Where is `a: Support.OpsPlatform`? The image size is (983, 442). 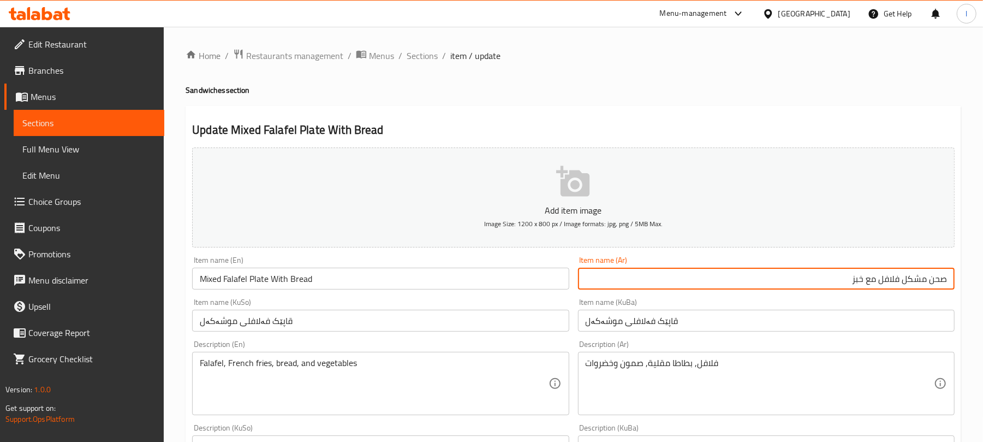 a: Support.OpsPlatform is located at coordinates (40, 419).